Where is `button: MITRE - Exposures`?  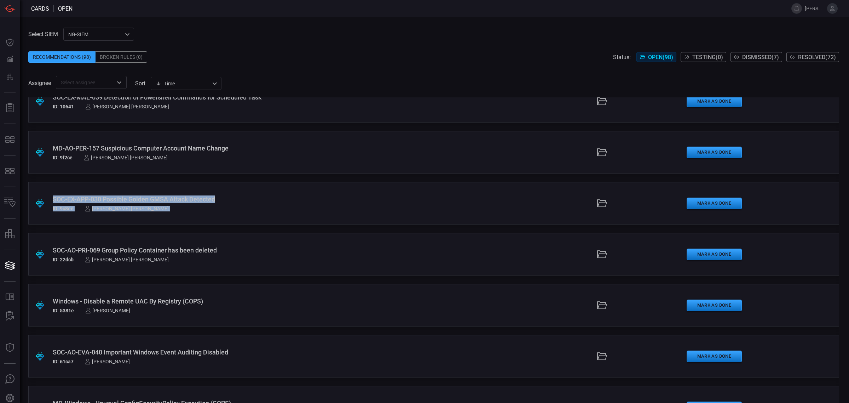
button: MITRE - Exposures is located at coordinates (10, 139).